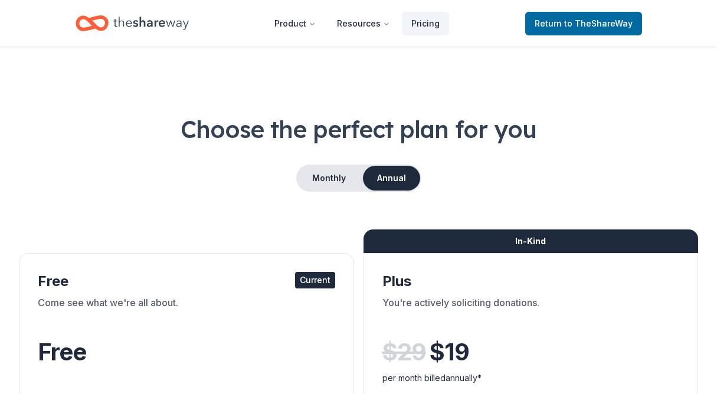 This screenshot has height=394, width=717. I want to click on div: Current, so click(315, 280).